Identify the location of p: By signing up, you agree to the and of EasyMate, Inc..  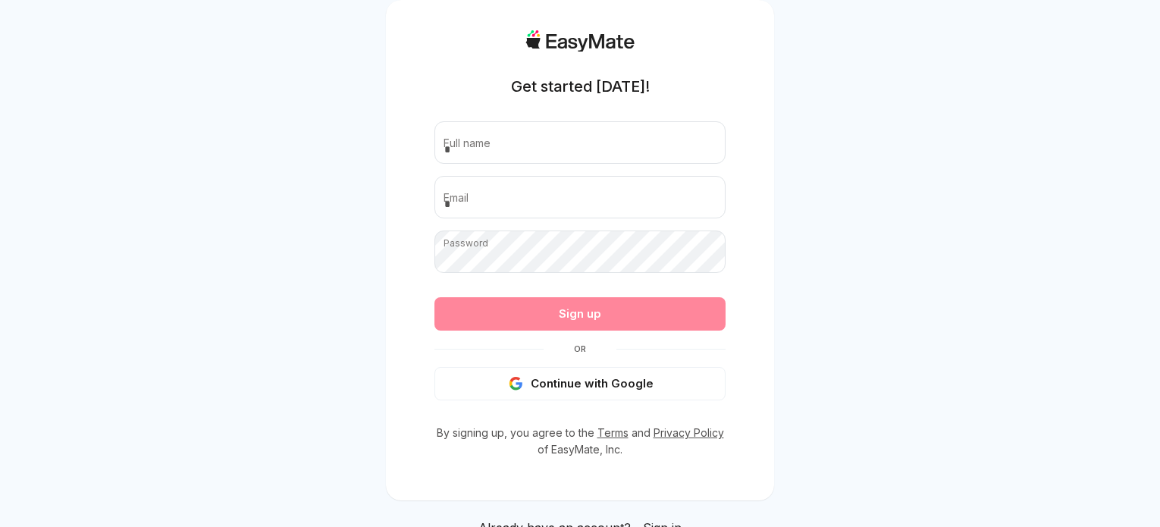
(580, 441).